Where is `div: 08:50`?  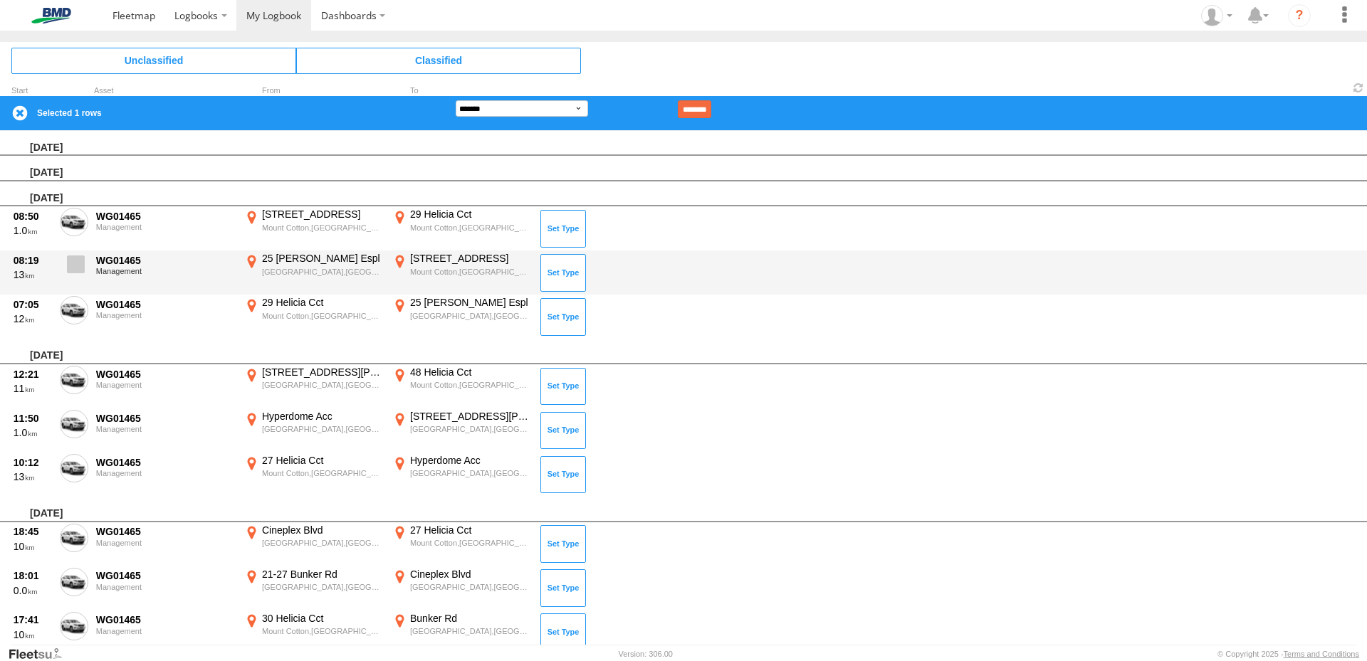 div: 08:50 is located at coordinates (33, 216).